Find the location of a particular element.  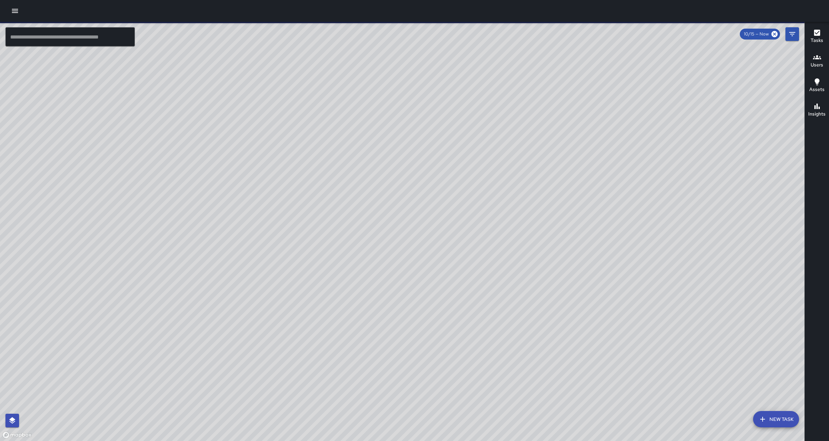

button: Filters is located at coordinates (792, 34).